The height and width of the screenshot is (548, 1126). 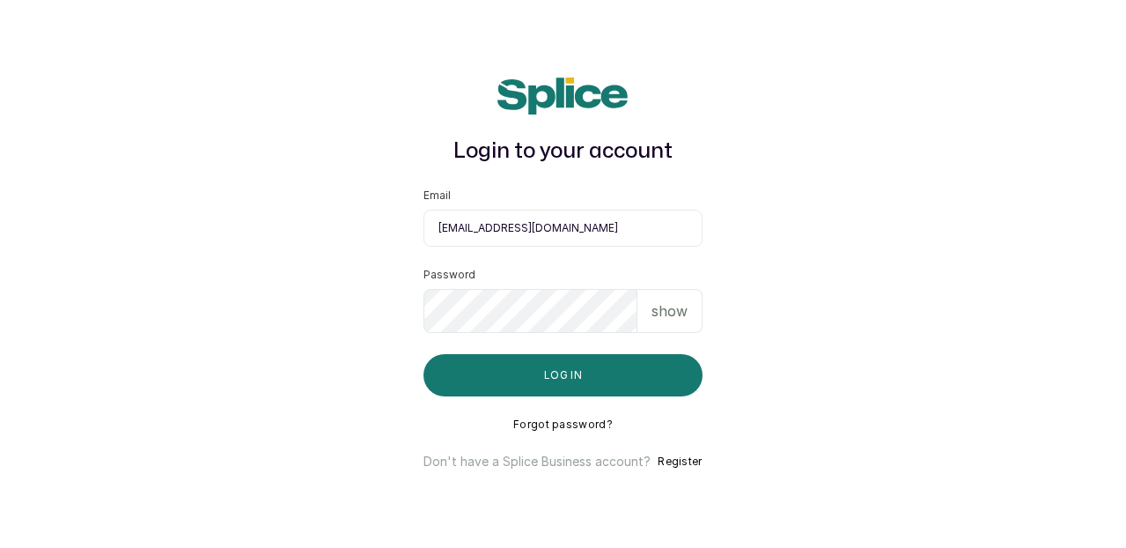 I want to click on button: Forgot password?, so click(x=563, y=424).